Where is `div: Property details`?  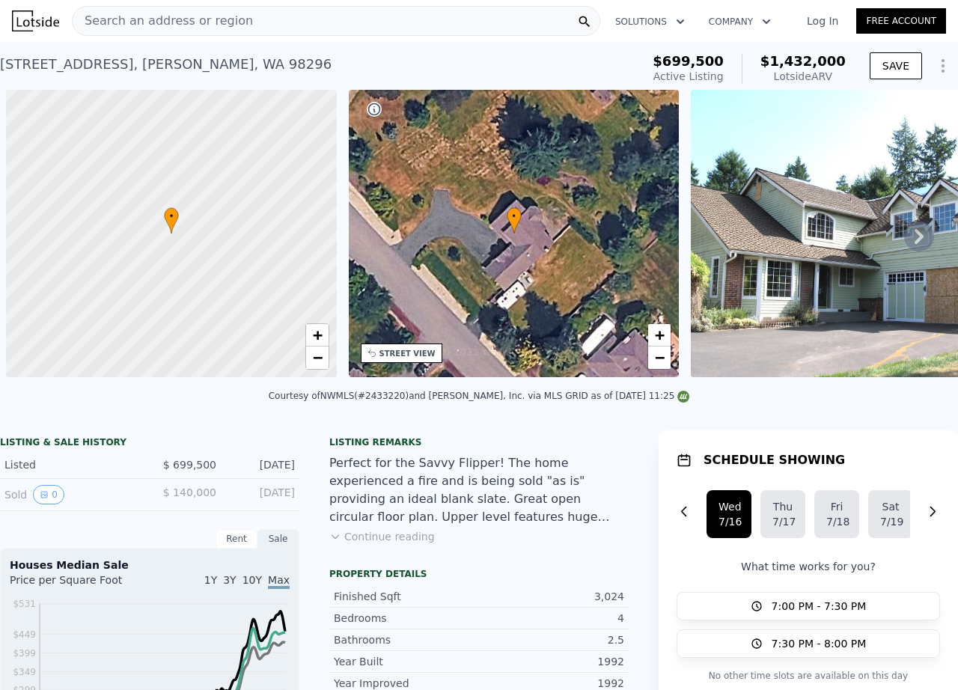 div: Property details is located at coordinates (479, 574).